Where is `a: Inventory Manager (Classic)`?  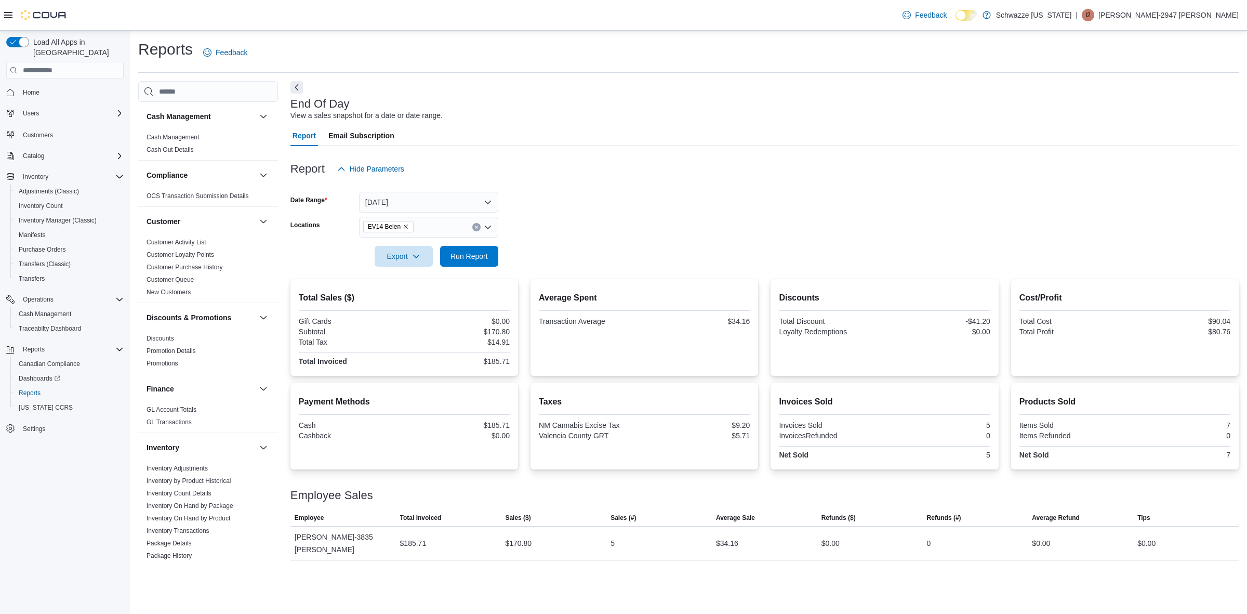 a: Inventory Manager (Classic) is located at coordinates (58, 220).